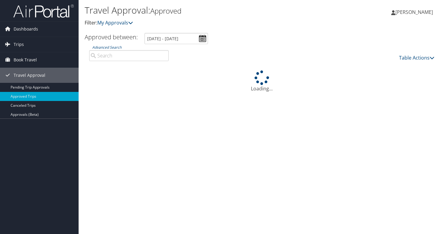 This screenshot has width=445, height=234. I want to click on p: Filter:, so click(202, 23).